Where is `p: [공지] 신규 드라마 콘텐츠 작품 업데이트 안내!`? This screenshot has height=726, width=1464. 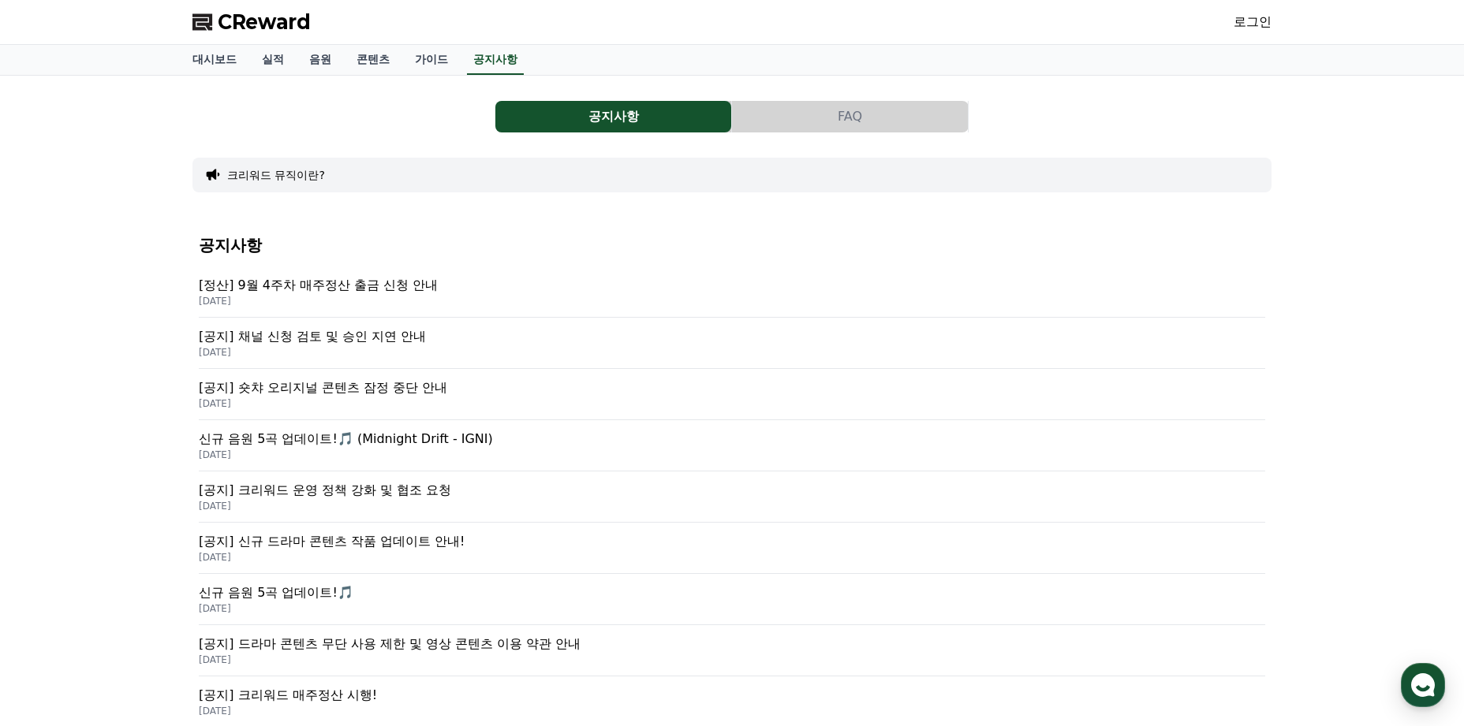
p: [공지] 신규 드라마 콘텐츠 작품 업데이트 안내! is located at coordinates (732, 542).